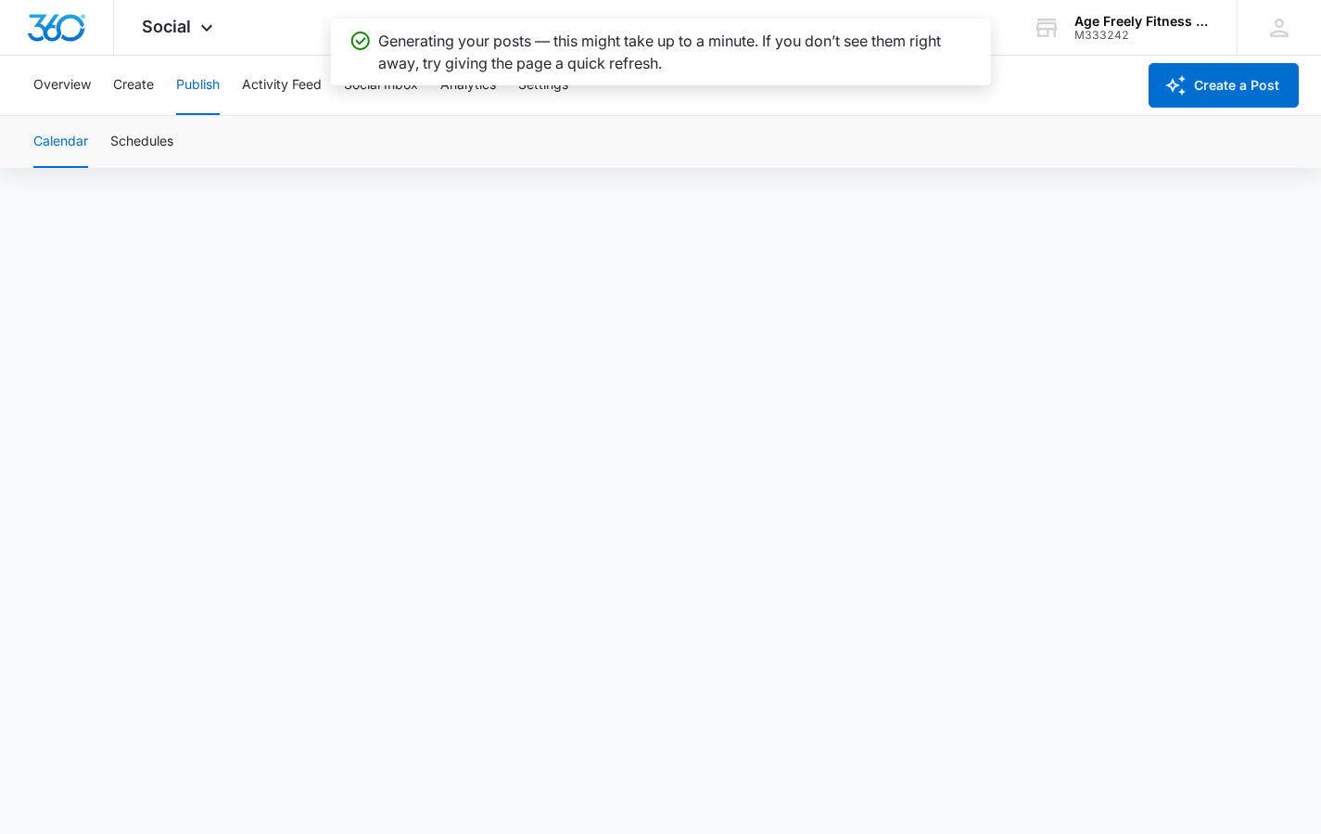  What do you see at coordinates (468, 85) in the screenshot?
I see `button: Analytics` at bounding box center [468, 85].